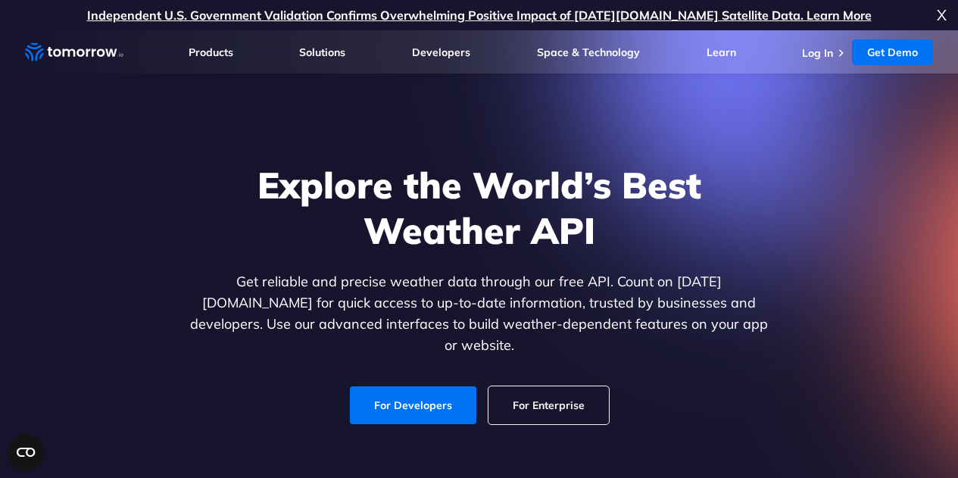 The height and width of the screenshot is (478, 958). What do you see at coordinates (480, 208) in the screenshot?
I see `h1: Explore the World’s Best Weather API` at bounding box center [480, 208].